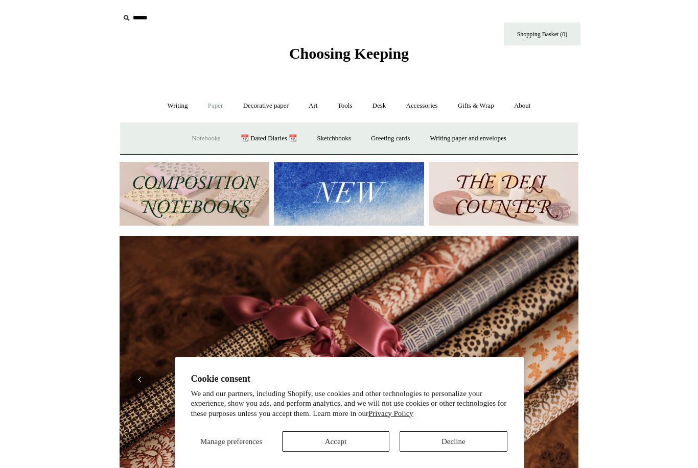  What do you see at coordinates (390, 138) in the screenshot?
I see `a: Greeting cards` at bounding box center [390, 138].